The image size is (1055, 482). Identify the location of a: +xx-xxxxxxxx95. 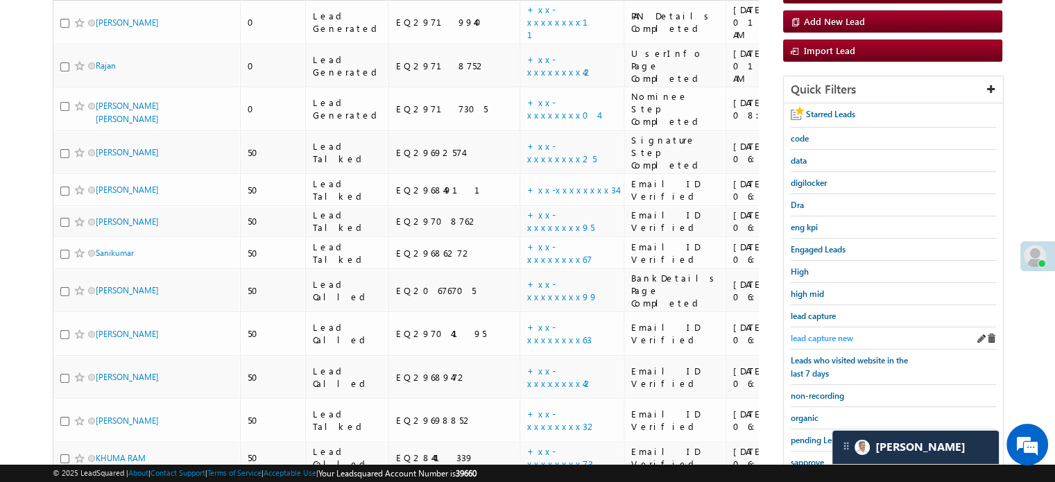
(560, 221).